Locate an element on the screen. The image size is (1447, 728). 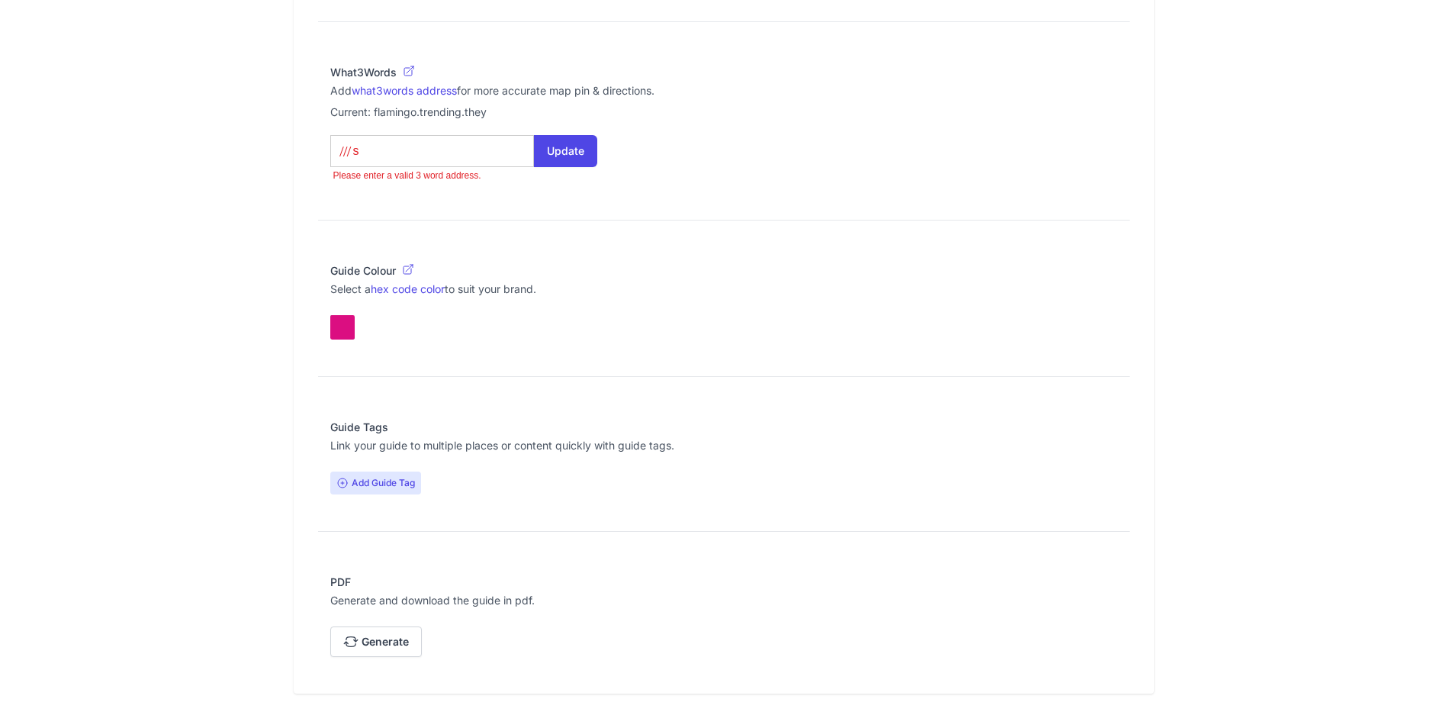
button: toggle color picker dialog is located at coordinates (342, 327).